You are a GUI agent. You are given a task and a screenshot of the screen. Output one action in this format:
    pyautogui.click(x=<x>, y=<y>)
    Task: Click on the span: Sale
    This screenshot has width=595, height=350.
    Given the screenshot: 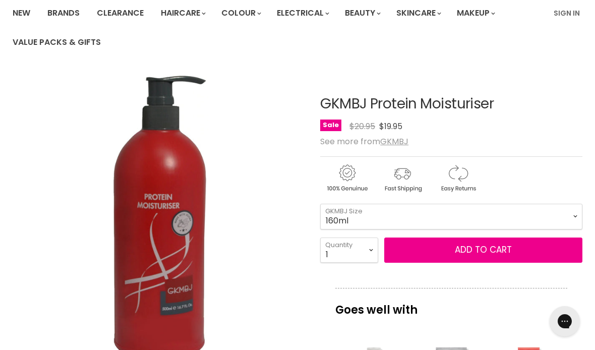 What is the action you would take?
    pyautogui.click(x=331, y=125)
    